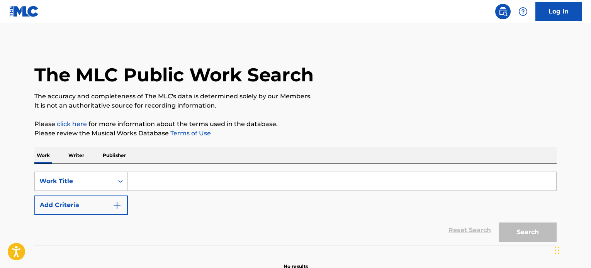 This screenshot has width=591, height=268. Describe the element at coordinates (174, 75) in the screenshot. I see `h1: The MLC Public Work Search` at that location.